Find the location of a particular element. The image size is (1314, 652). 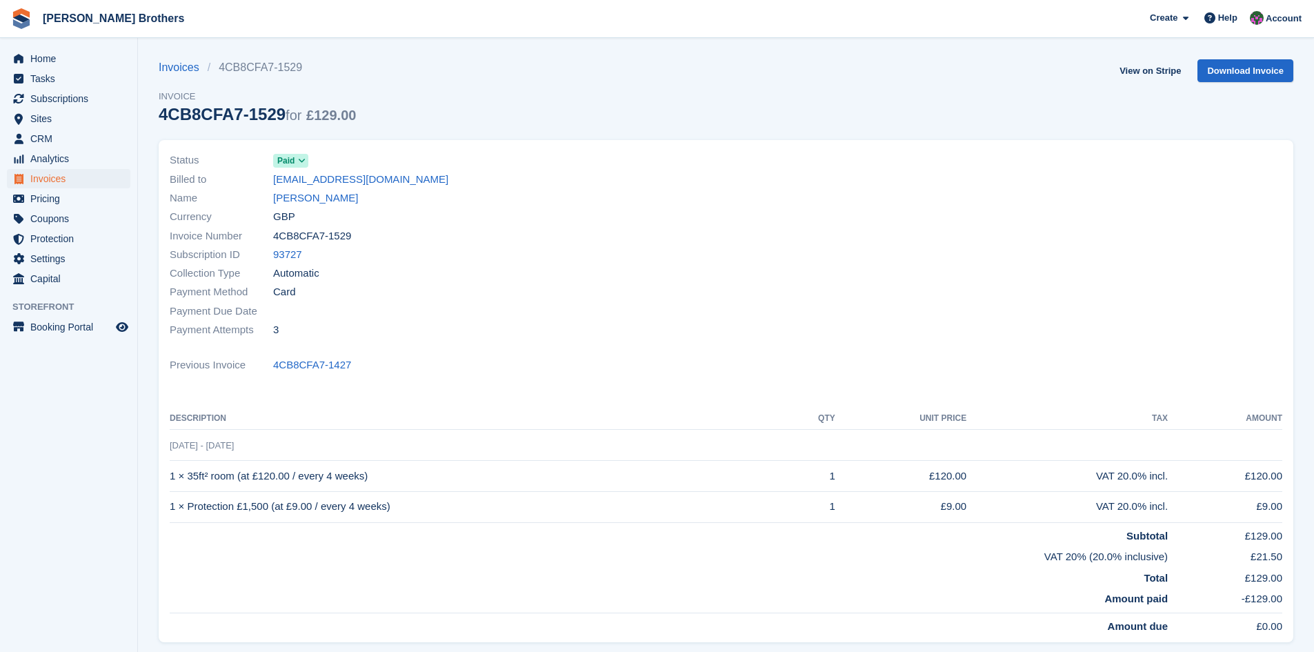

span: Status is located at coordinates (221, 160).